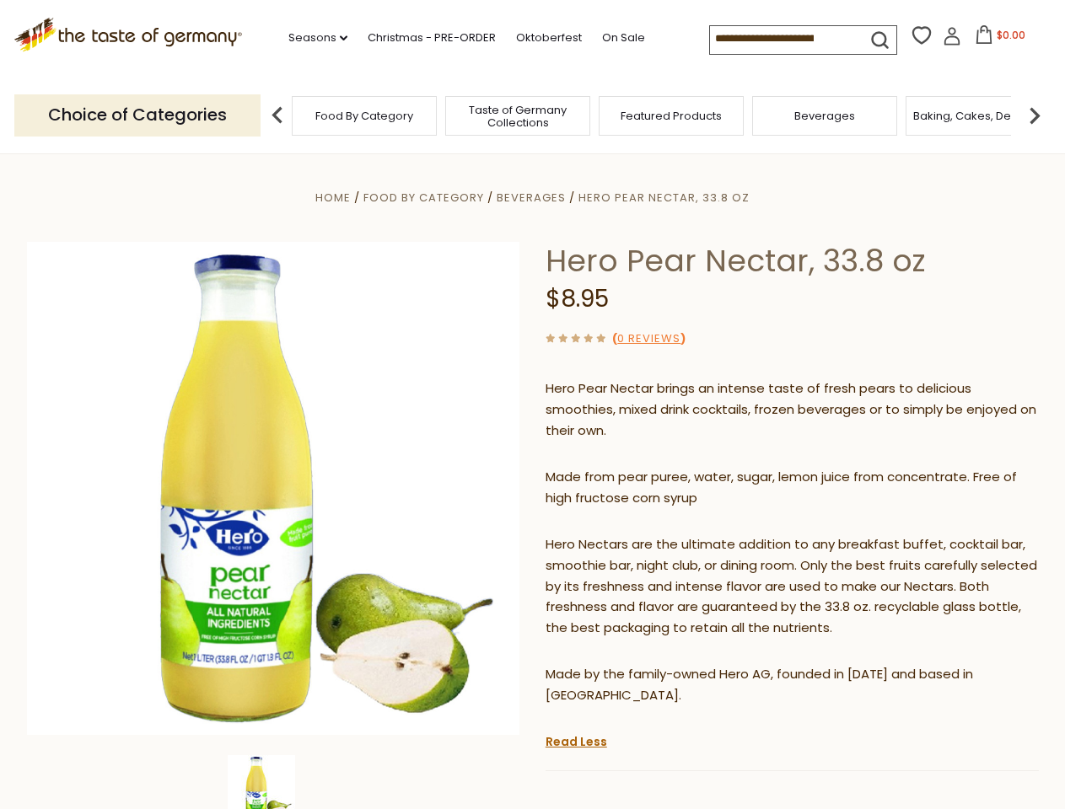 This screenshot has width=1065, height=809. I want to click on a: Baking, Cakes, Desserts, so click(978, 115).